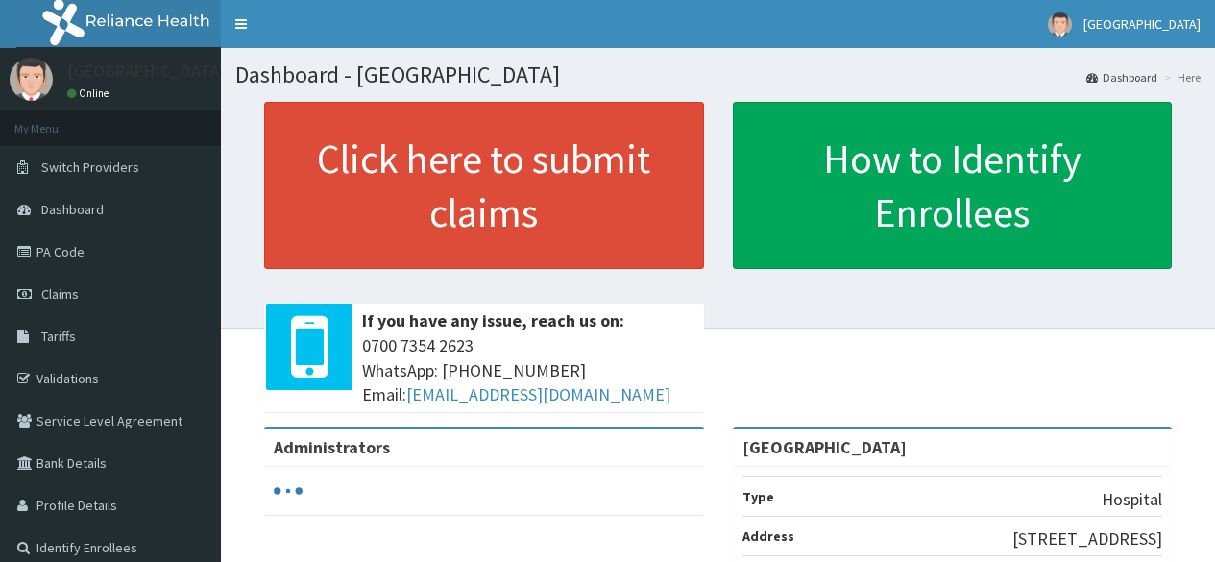 This screenshot has height=562, width=1215. I want to click on b: Address, so click(768, 536).